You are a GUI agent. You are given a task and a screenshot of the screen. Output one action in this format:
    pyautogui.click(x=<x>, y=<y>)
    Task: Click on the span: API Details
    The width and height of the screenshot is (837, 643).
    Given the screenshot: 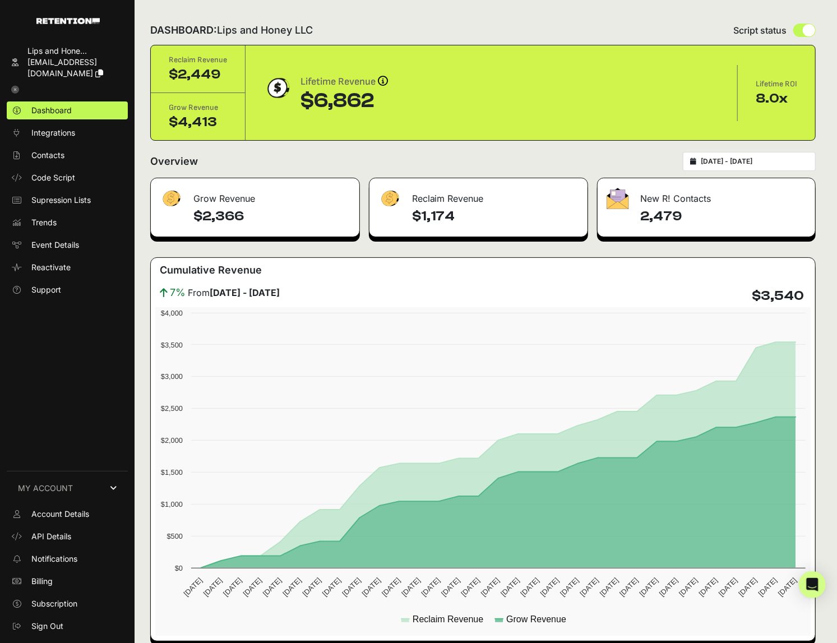 What is the action you would take?
    pyautogui.click(x=51, y=536)
    